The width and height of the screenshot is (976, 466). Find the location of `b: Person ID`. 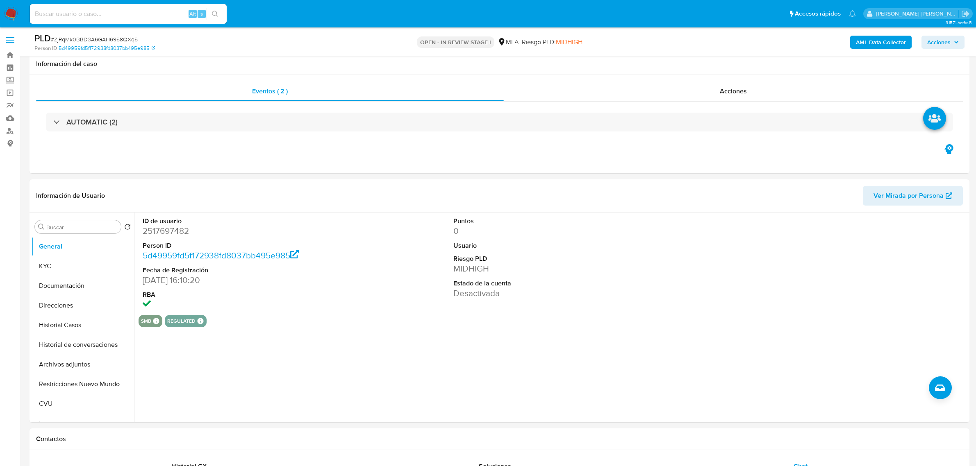

b: Person ID is located at coordinates (45, 48).